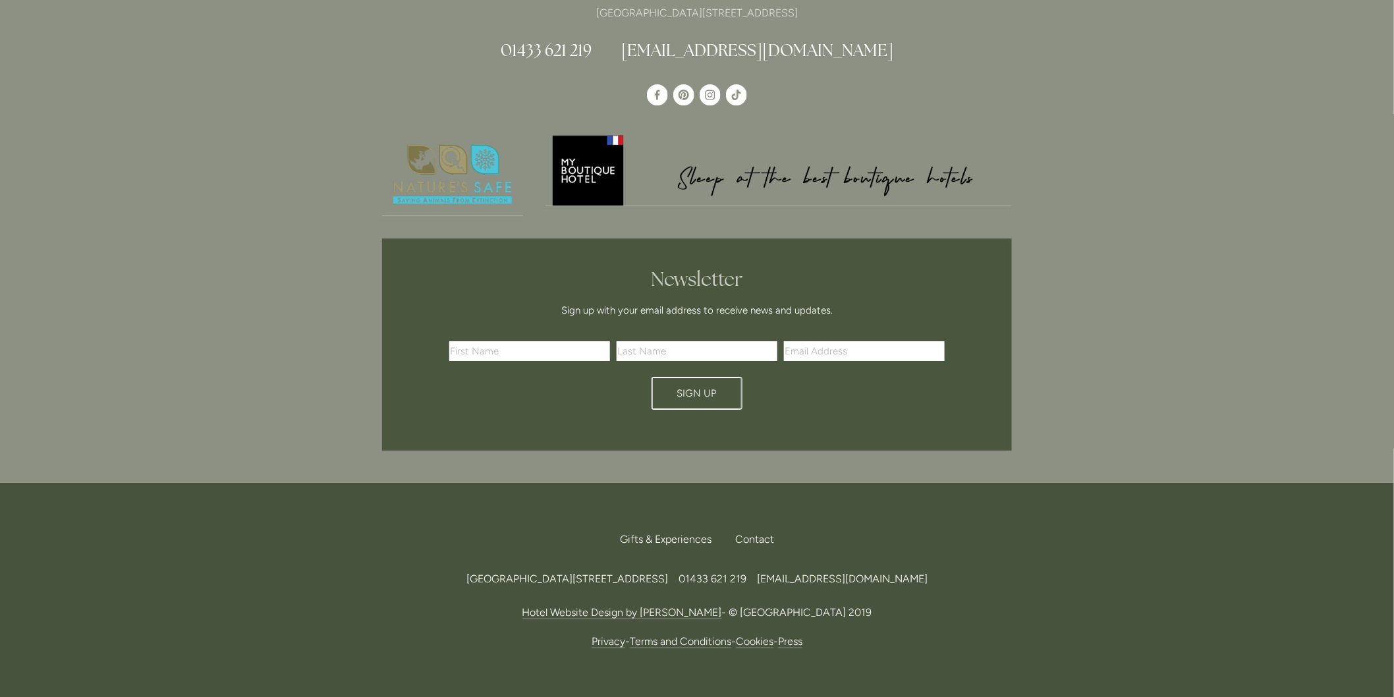 The width and height of the screenshot is (1394, 697). Describe the element at coordinates (665, 539) in the screenshot. I see `span: Gifts & Experiences` at that location.